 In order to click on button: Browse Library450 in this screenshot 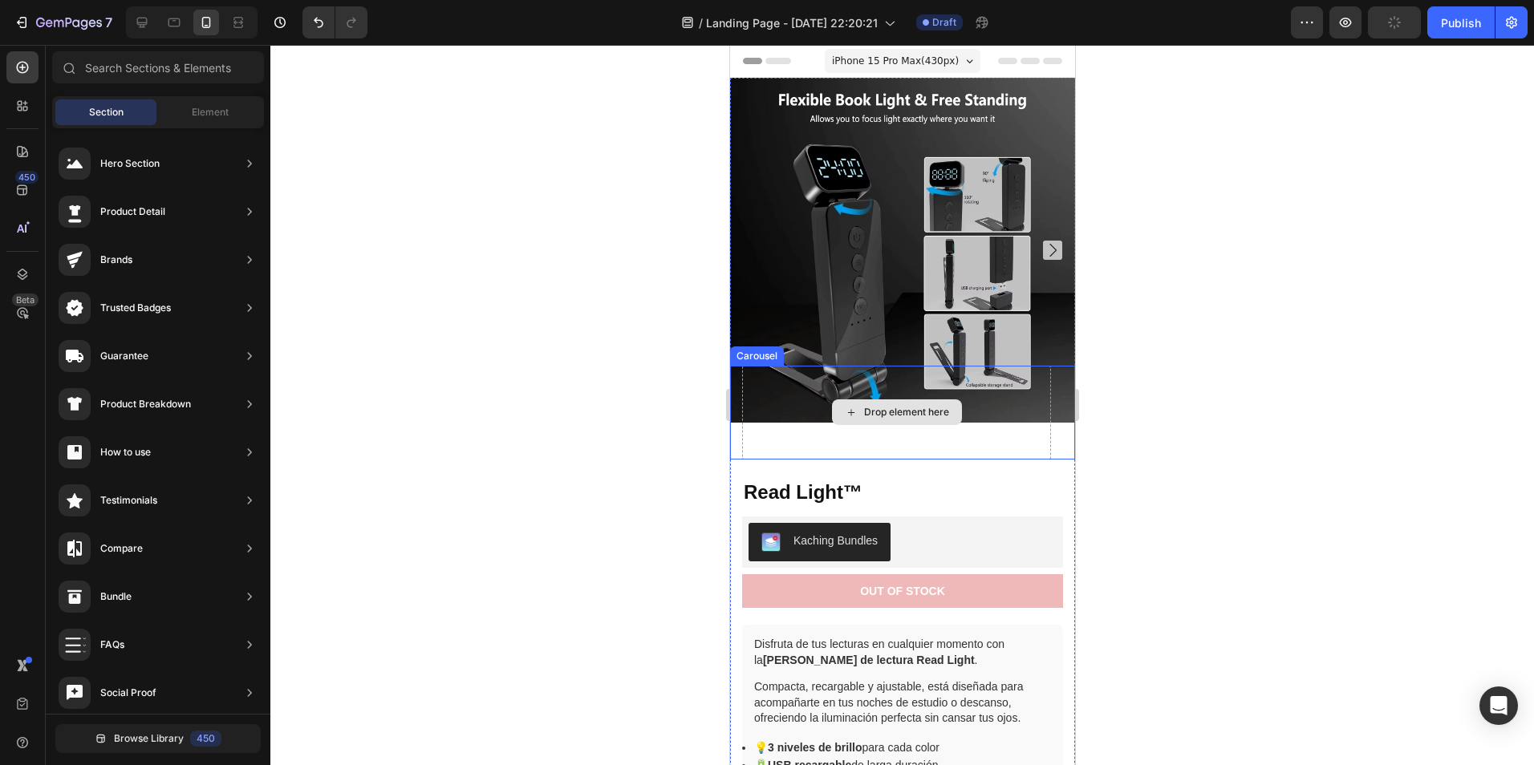, I will do `click(158, 739)`.